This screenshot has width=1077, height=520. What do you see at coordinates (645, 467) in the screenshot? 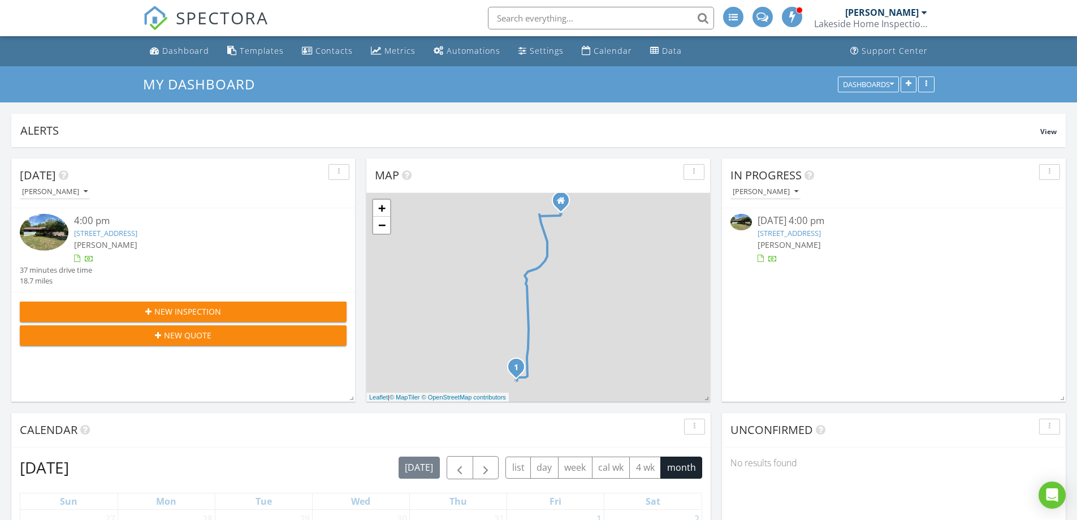
I see `button: 4 wk` at bounding box center [645, 467].